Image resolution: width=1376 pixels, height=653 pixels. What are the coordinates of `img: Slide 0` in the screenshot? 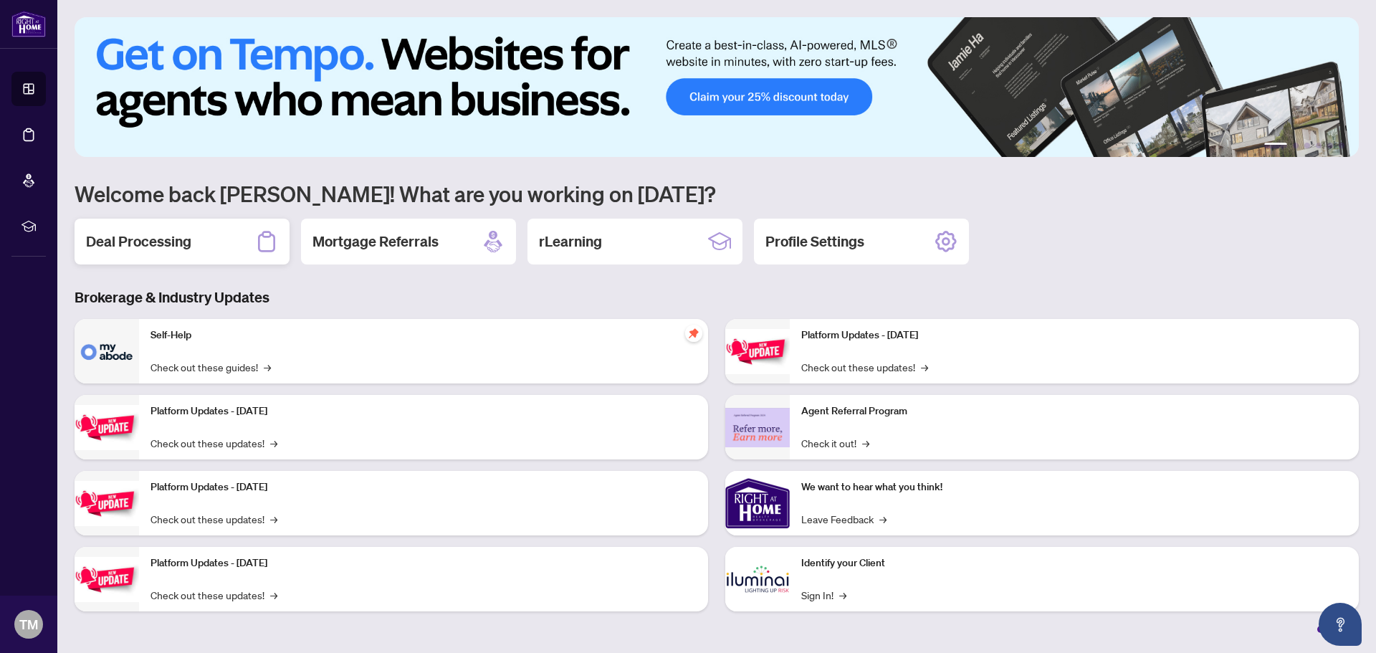 It's located at (717, 87).